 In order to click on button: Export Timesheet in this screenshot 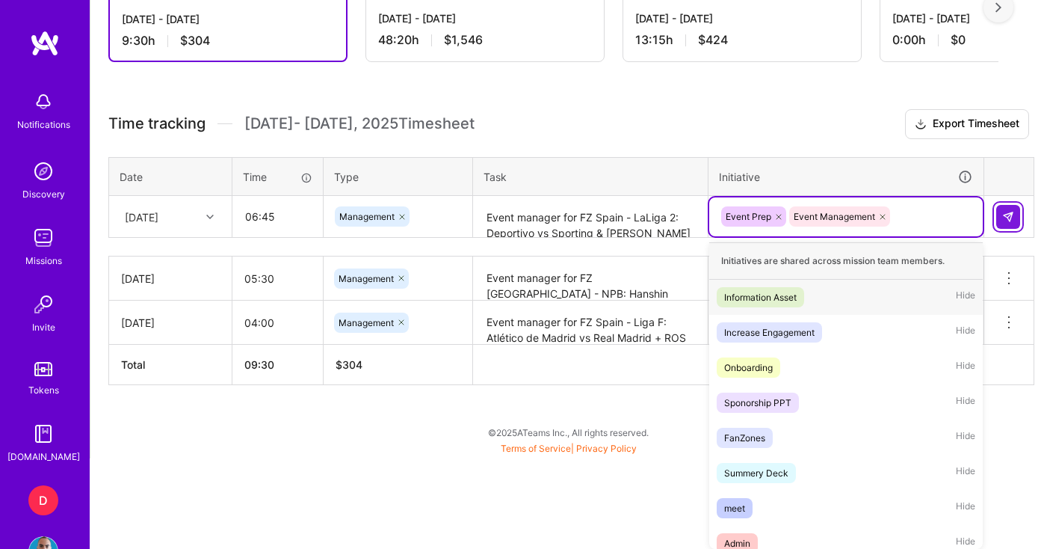, I will do `click(967, 124)`.